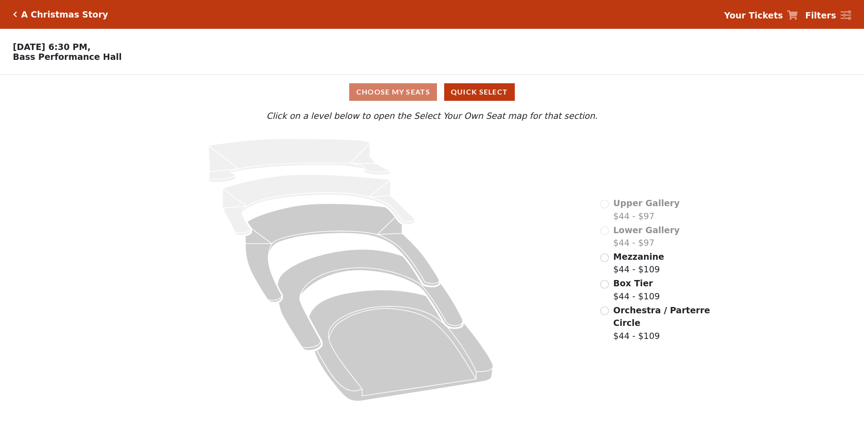  I want to click on path: Upper Gallery - Seats Available: 0, so click(299, 160).